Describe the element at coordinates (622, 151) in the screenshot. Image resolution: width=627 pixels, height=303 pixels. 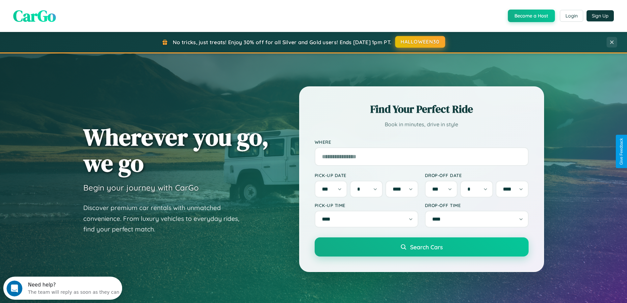
I see `div: Give Feedback` at that location.